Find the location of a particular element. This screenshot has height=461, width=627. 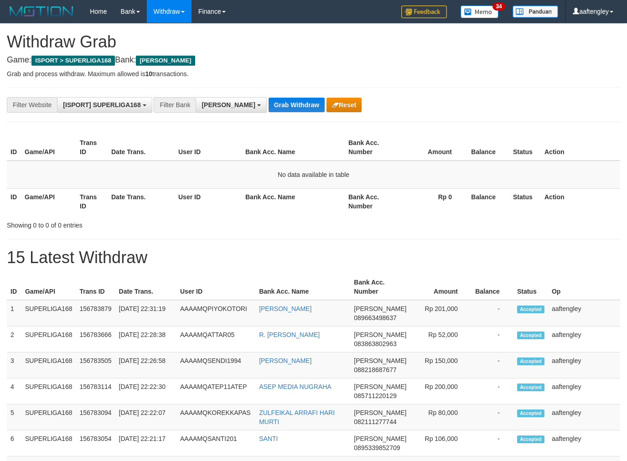

td: AAAAMQSENDI1994 is located at coordinates (216, 365).